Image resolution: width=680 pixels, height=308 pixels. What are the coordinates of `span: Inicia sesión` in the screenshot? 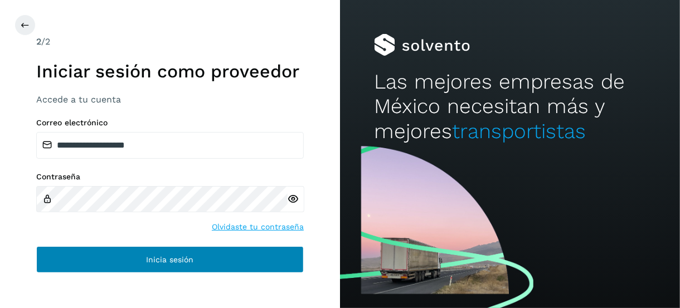 It's located at (170, 260).